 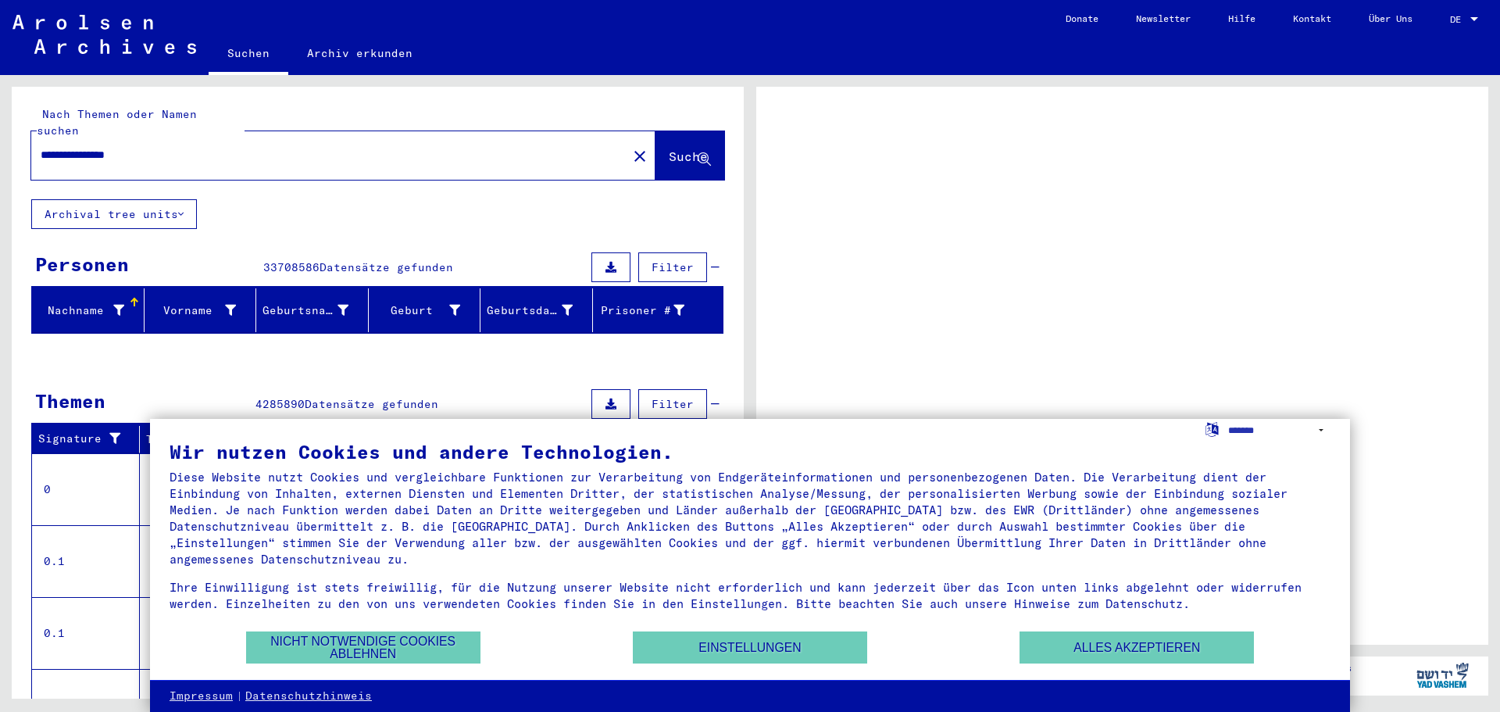 What do you see at coordinates (750, 647) in the screenshot?
I see `button: Einstellungen` at bounding box center [750, 647].